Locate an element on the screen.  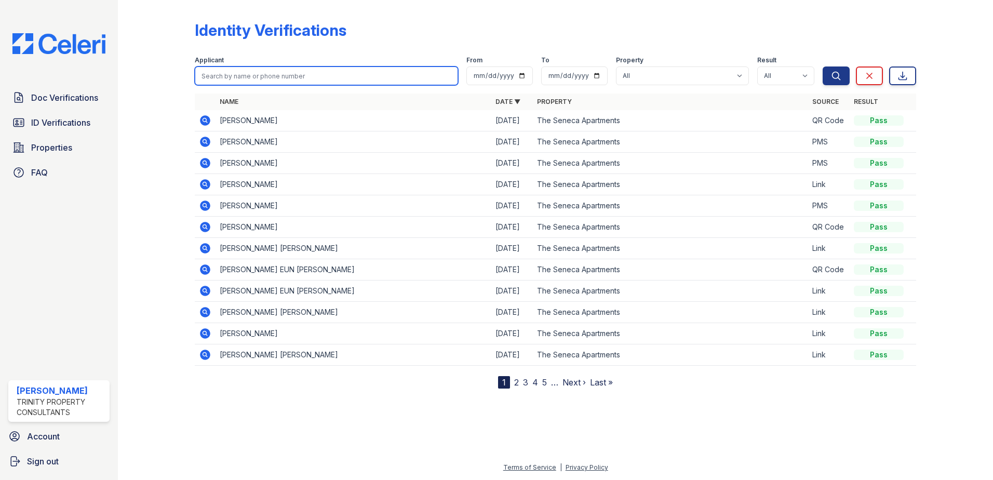
span: Properties is located at coordinates (51, 148).